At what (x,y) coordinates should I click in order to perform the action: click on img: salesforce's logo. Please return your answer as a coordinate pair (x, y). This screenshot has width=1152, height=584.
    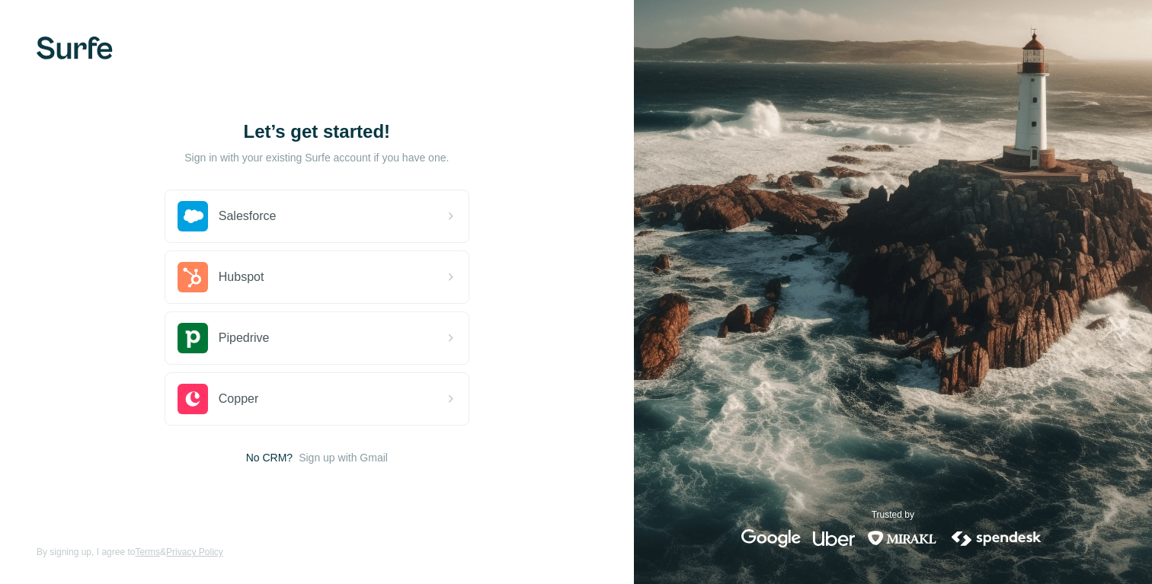
    Looking at the image, I should click on (193, 216).